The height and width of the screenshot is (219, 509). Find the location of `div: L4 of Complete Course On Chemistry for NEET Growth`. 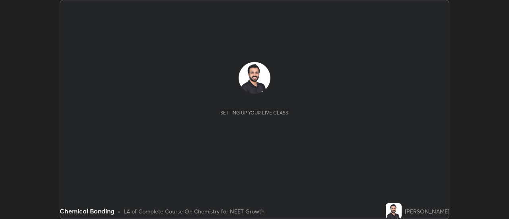

div: L4 of Complete Course On Chemistry for NEET Growth is located at coordinates (194, 211).